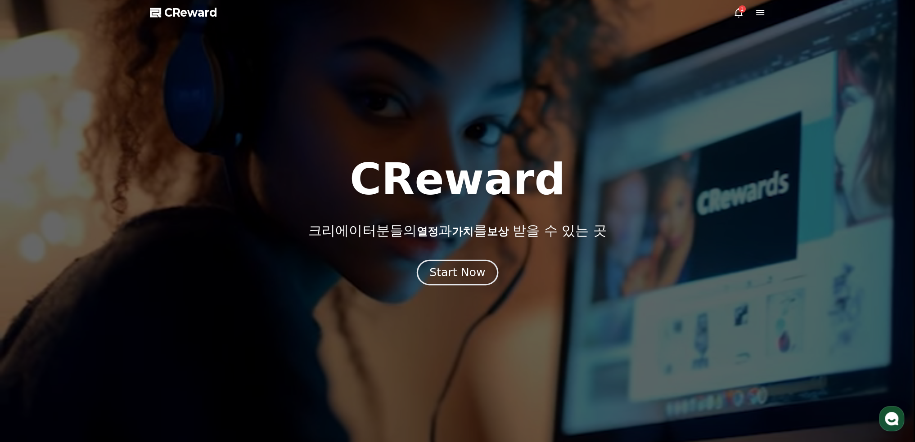 This screenshot has height=442, width=915. I want to click on a: 대화, so click(88, 296).